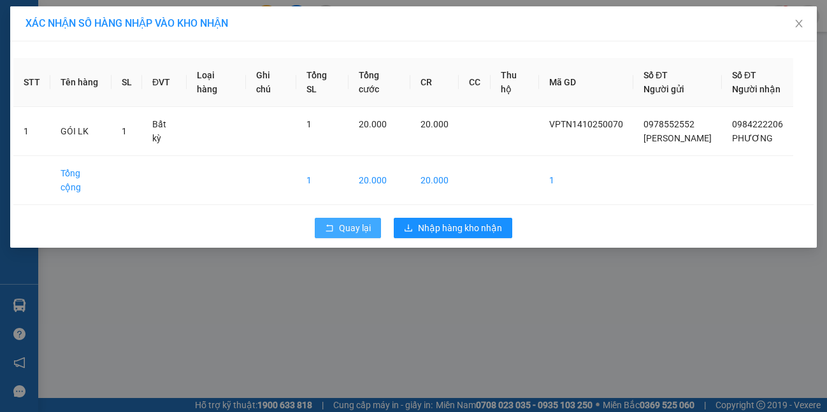 The image size is (827, 412). I want to click on th: Tổng cước, so click(380, 82).